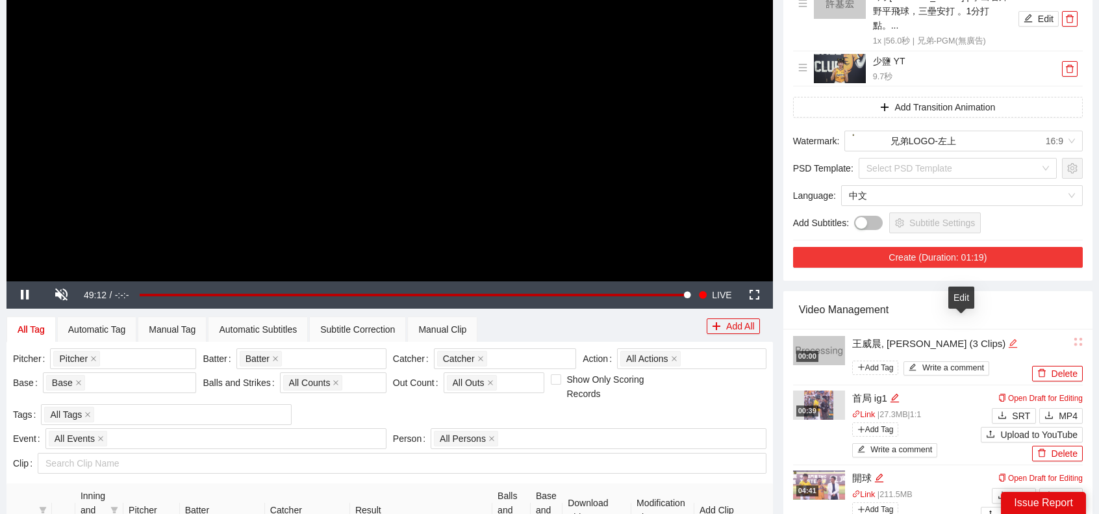 The height and width of the screenshot is (514, 1099). Describe the element at coordinates (1021, 495) in the screenshot. I see `span: SRT` at that location.